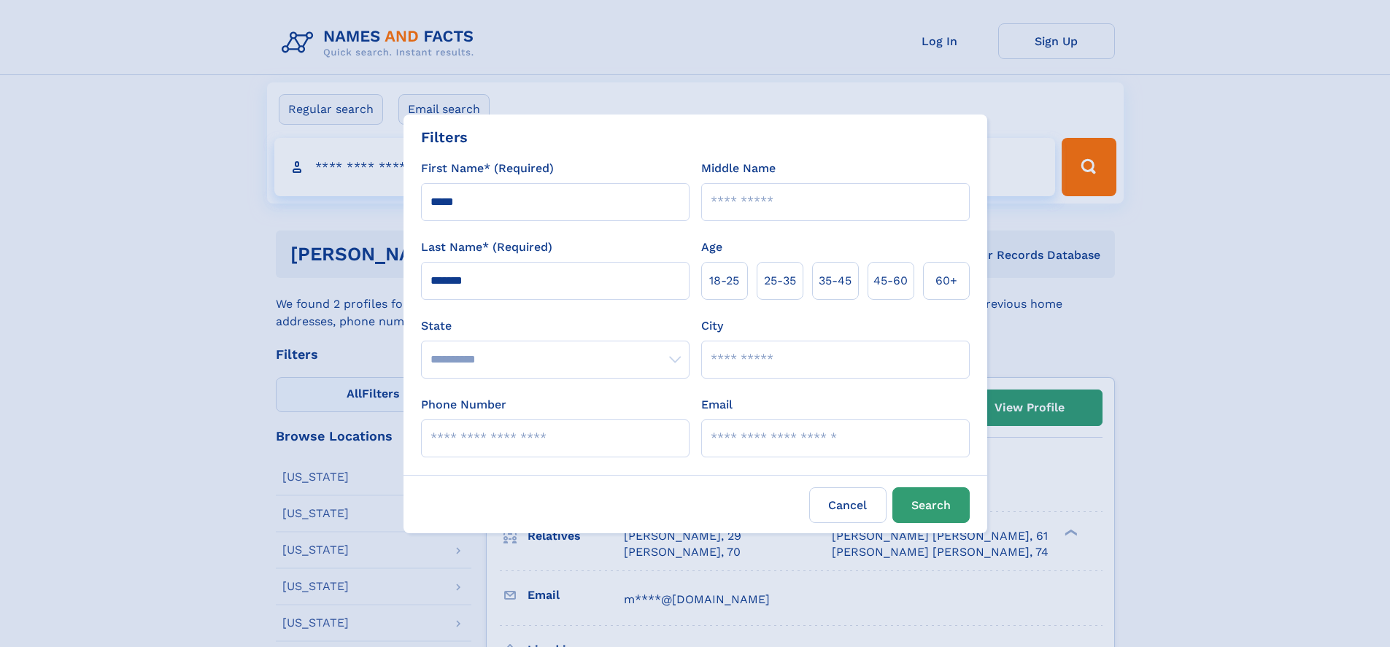 The height and width of the screenshot is (647, 1390). Describe the element at coordinates (947, 281) in the screenshot. I see `span: 60+` at that location.